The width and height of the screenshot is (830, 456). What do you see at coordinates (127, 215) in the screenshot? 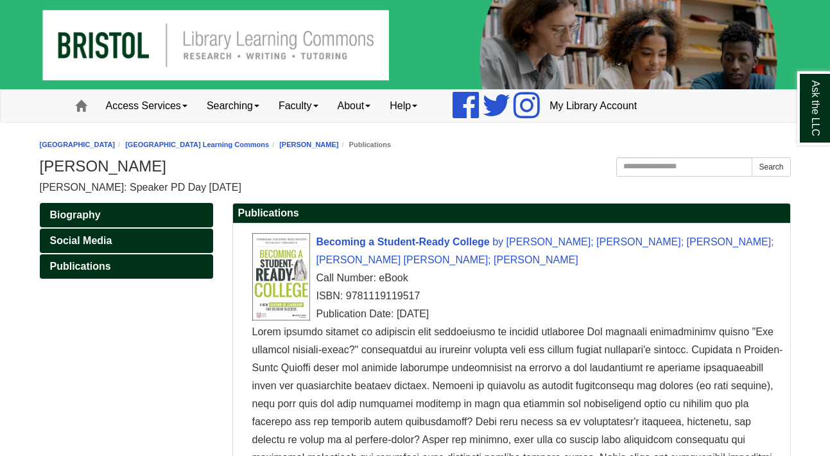
I see `a: Biography` at bounding box center [127, 215].